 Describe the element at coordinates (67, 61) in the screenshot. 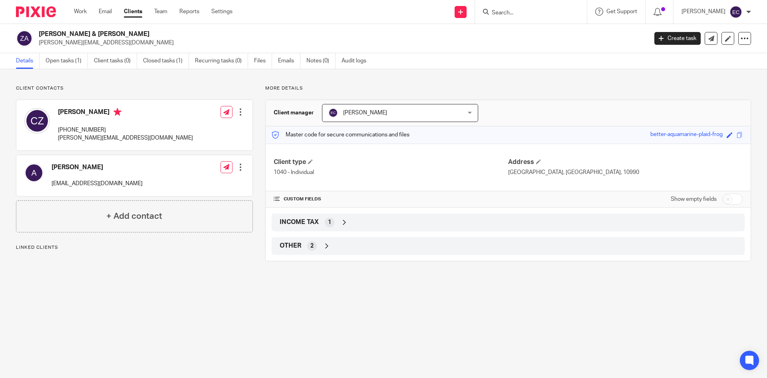

I see `a: Open tasks (1)` at that location.